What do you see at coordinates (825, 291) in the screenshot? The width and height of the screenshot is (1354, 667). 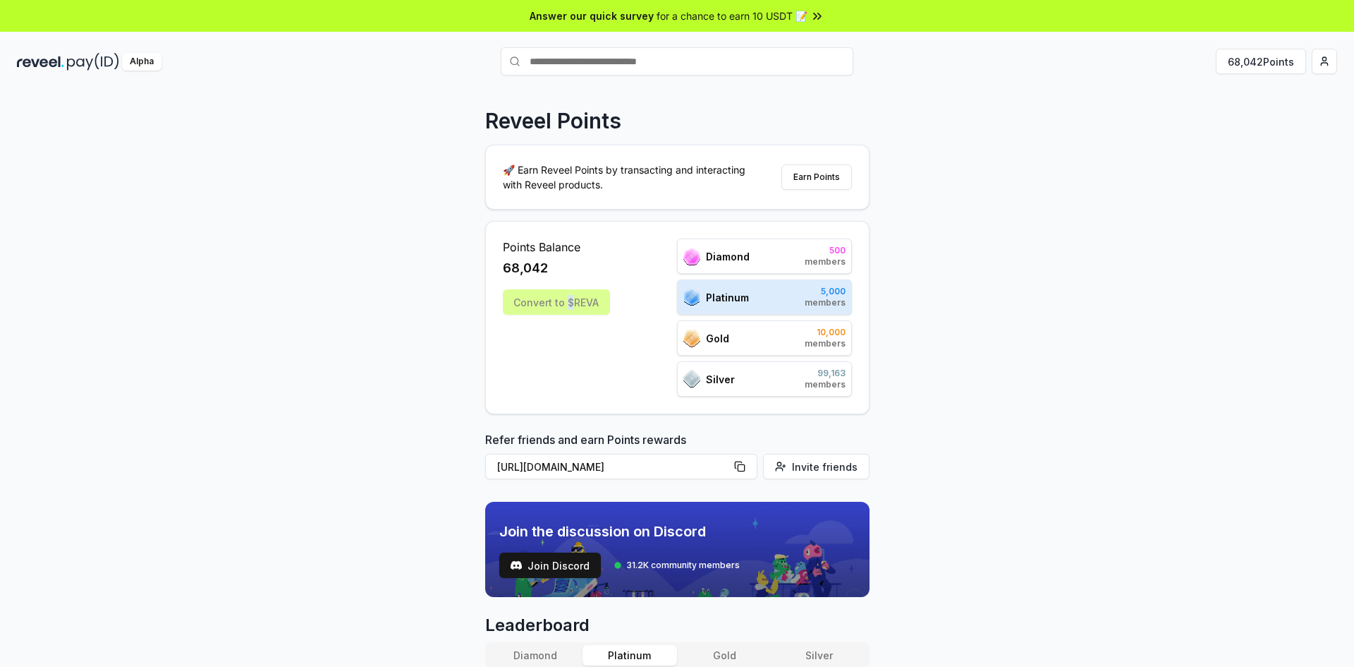 I see `span: 5,000` at bounding box center [825, 291].